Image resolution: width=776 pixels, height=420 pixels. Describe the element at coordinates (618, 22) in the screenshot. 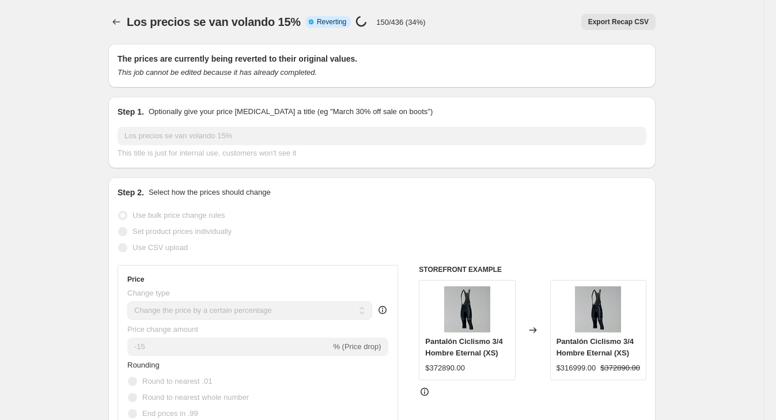

I see `button: Export Recap CSV` at that location.